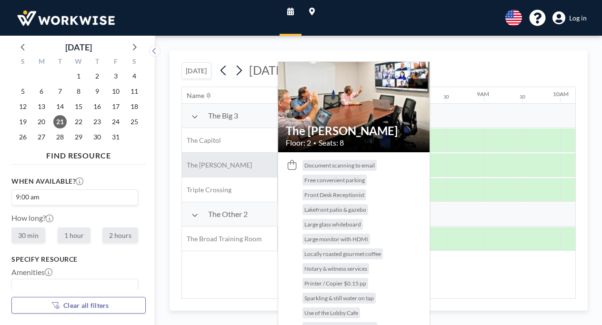  Describe the element at coordinates (134, 76) in the screenshot. I see `span: Saturday, October 4, 2025` at that location.